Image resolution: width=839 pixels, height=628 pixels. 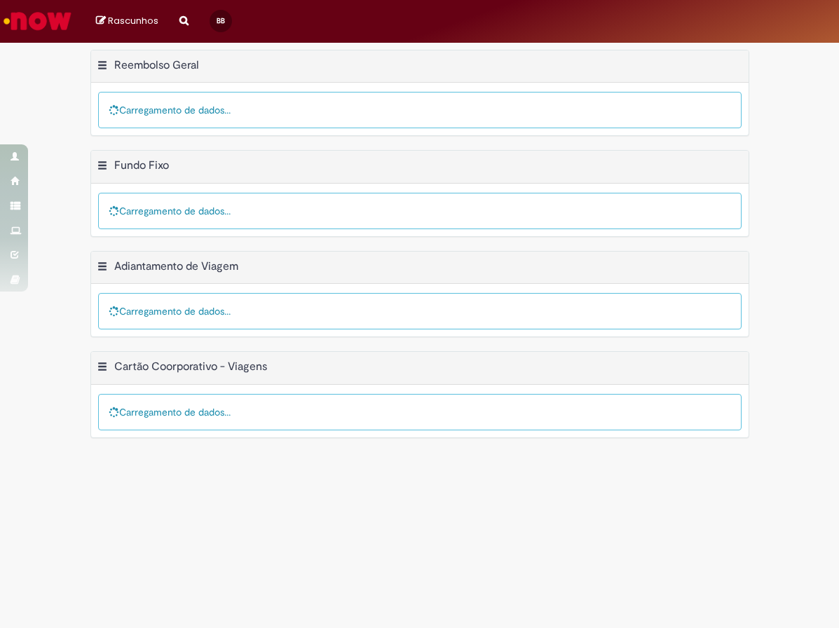 I want to click on button: Adiantamento de Viagem Menu de contexto, so click(x=102, y=269).